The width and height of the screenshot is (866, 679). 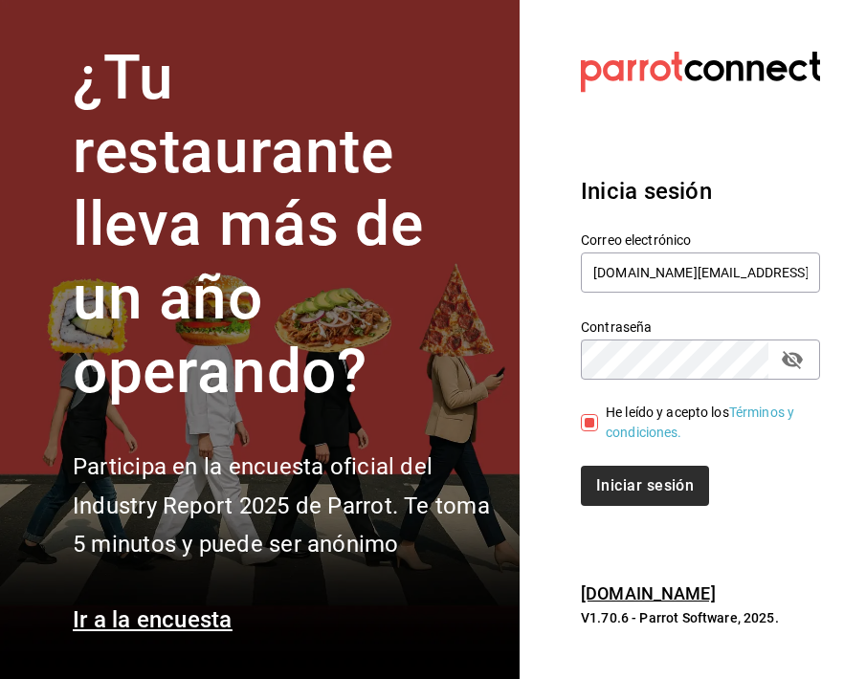 What do you see at coordinates (152, 620) in the screenshot?
I see `a: Ir a la encuesta` at bounding box center [152, 620].